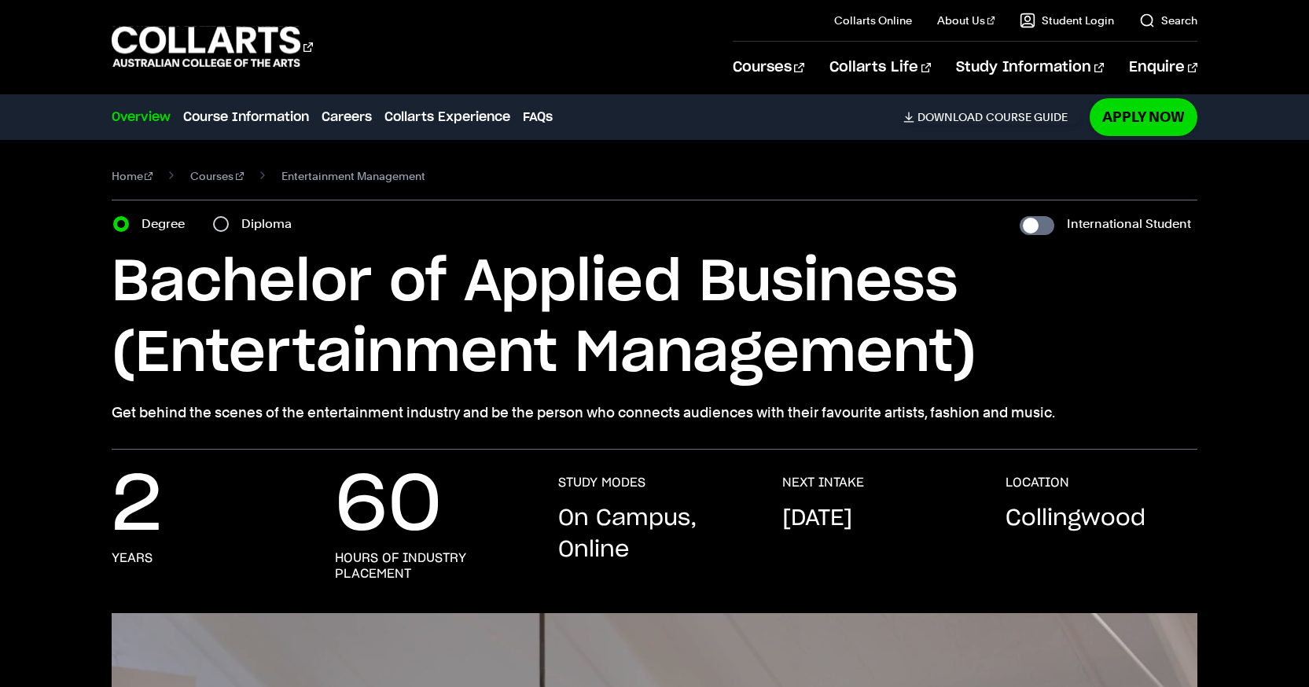 This screenshot has width=1309, height=687. Describe the element at coordinates (655, 318) in the screenshot. I see `h1: Bachelor of Applied Business (Entertainment Management)` at that location.